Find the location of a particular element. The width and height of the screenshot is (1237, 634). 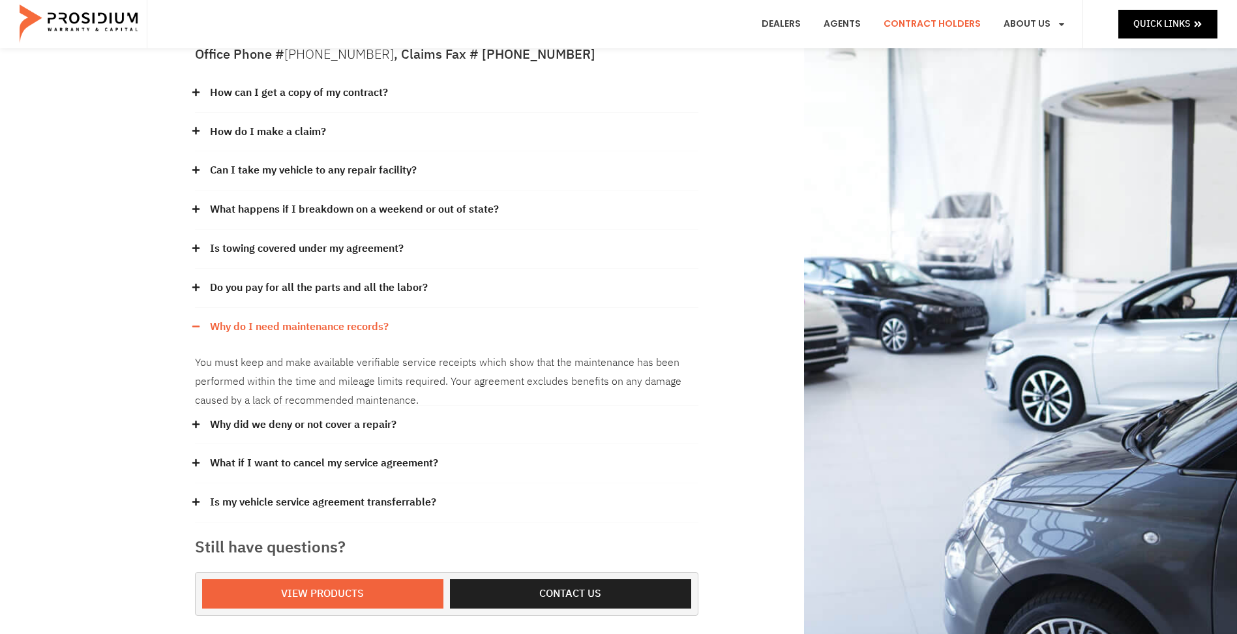

a: Contact us is located at coordinates (571, 593).